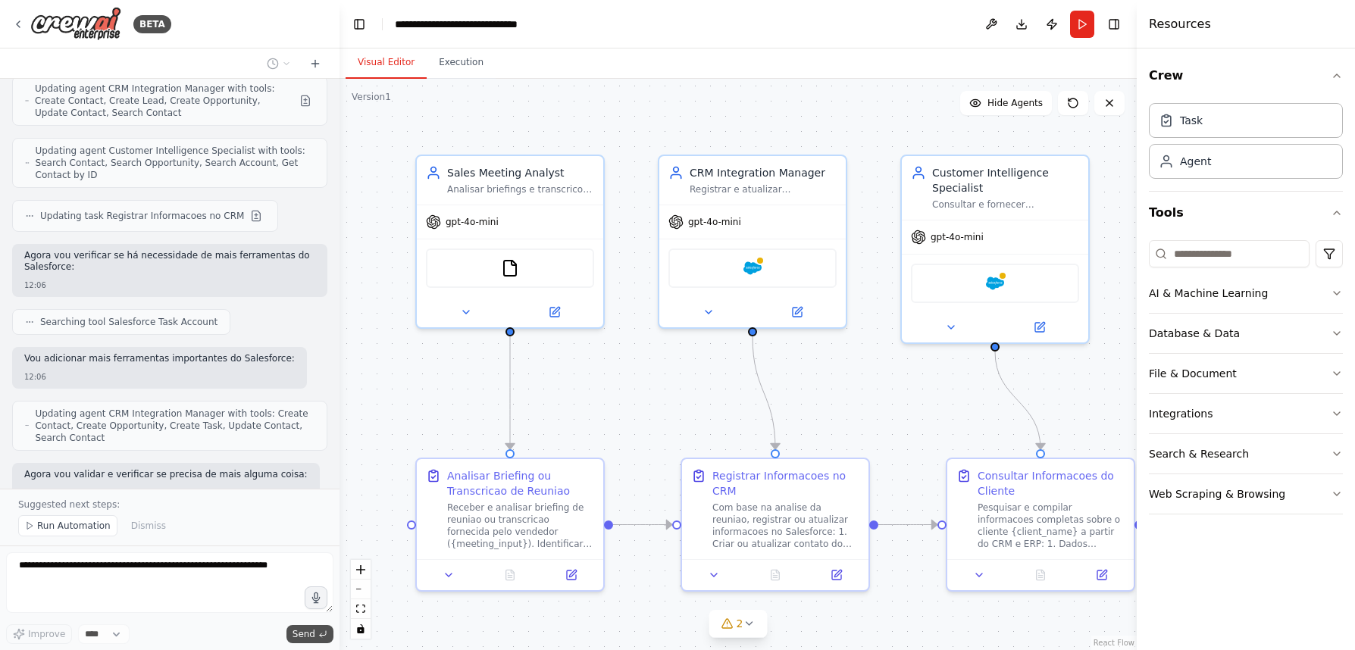  I want to click on span: Run Automation, so click(74, 526).